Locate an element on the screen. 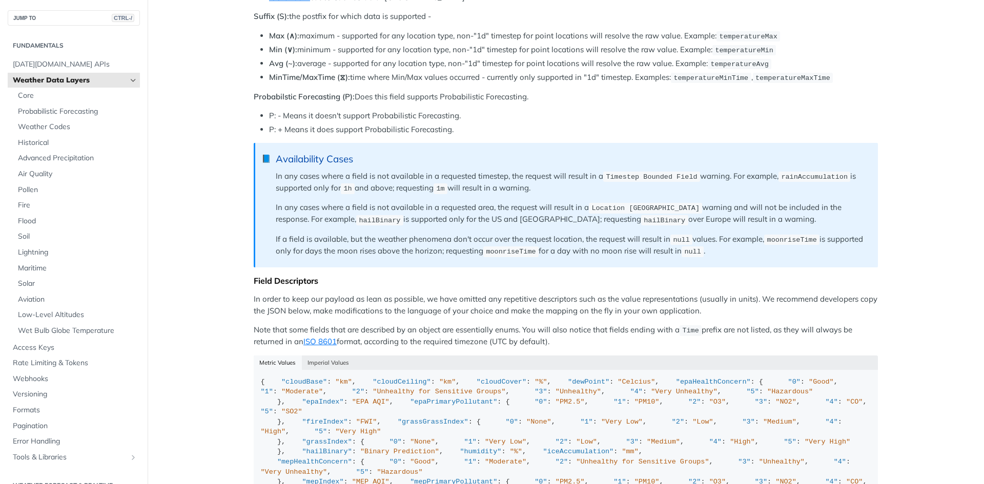  span: Wet Bulb Globe Temperature is located at coordinates (77, 331).